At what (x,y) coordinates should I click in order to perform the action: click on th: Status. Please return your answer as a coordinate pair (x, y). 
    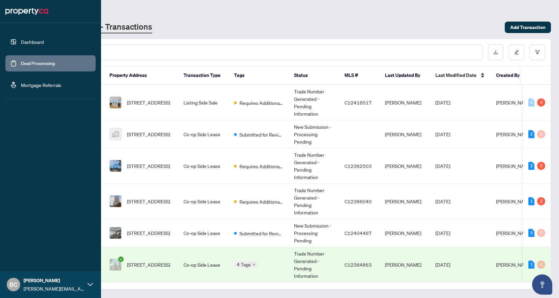
    Looking at the image, I should click on (314, 75).